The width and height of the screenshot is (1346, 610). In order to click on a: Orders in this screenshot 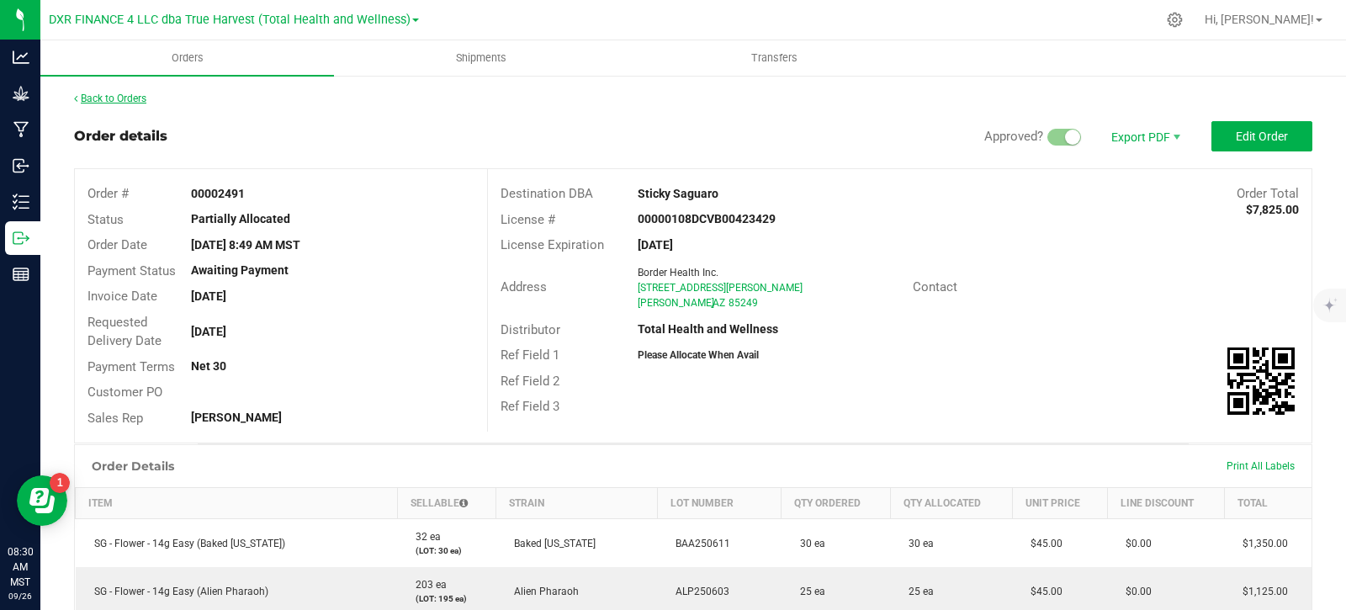, I will do `click(187, 58)`.